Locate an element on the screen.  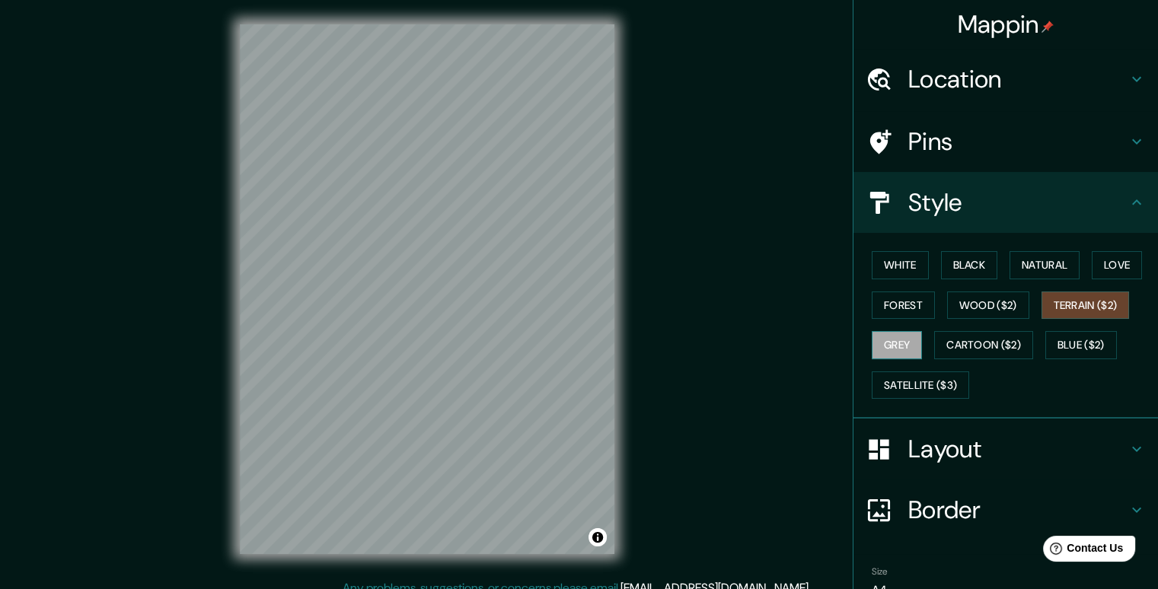
button: Love is located at coordinates (1117, 265).